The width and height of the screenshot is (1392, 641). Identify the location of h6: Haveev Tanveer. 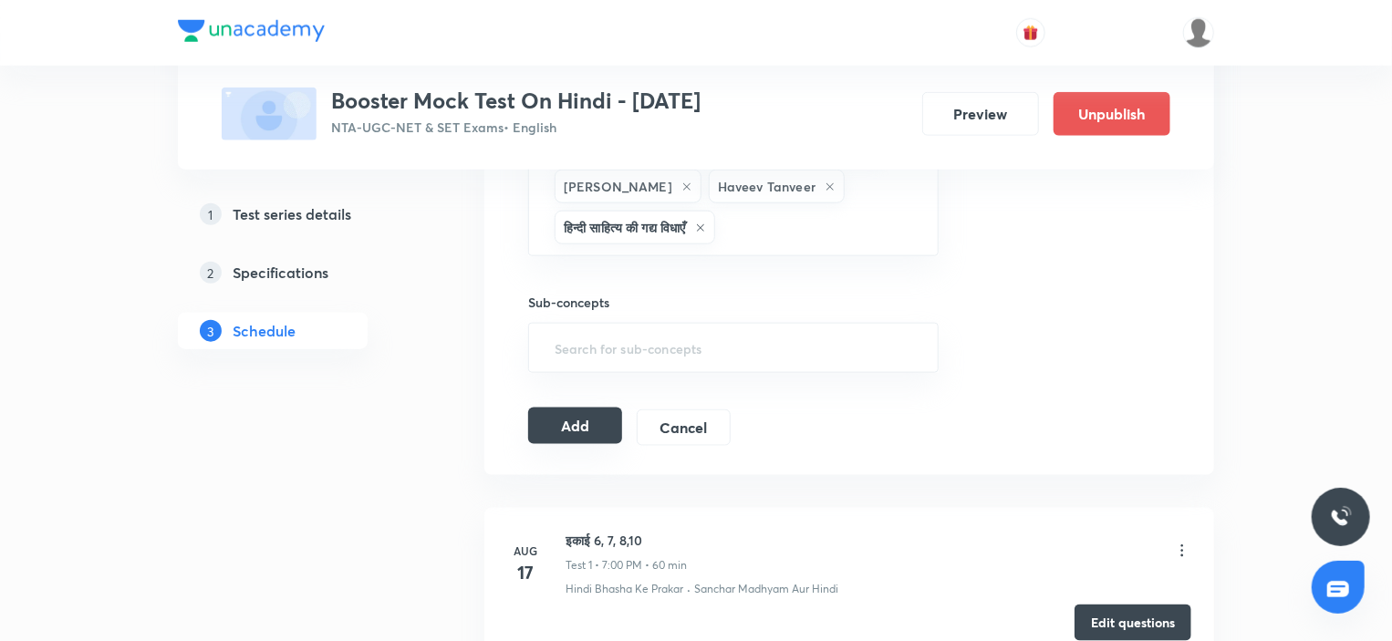
(766, 186).